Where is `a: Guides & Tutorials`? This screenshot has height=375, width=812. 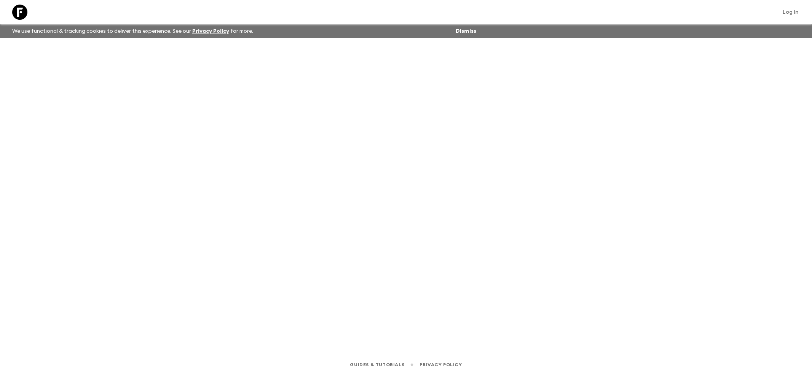
a: Guides & Tutorials is located at coordinates (377, 365).